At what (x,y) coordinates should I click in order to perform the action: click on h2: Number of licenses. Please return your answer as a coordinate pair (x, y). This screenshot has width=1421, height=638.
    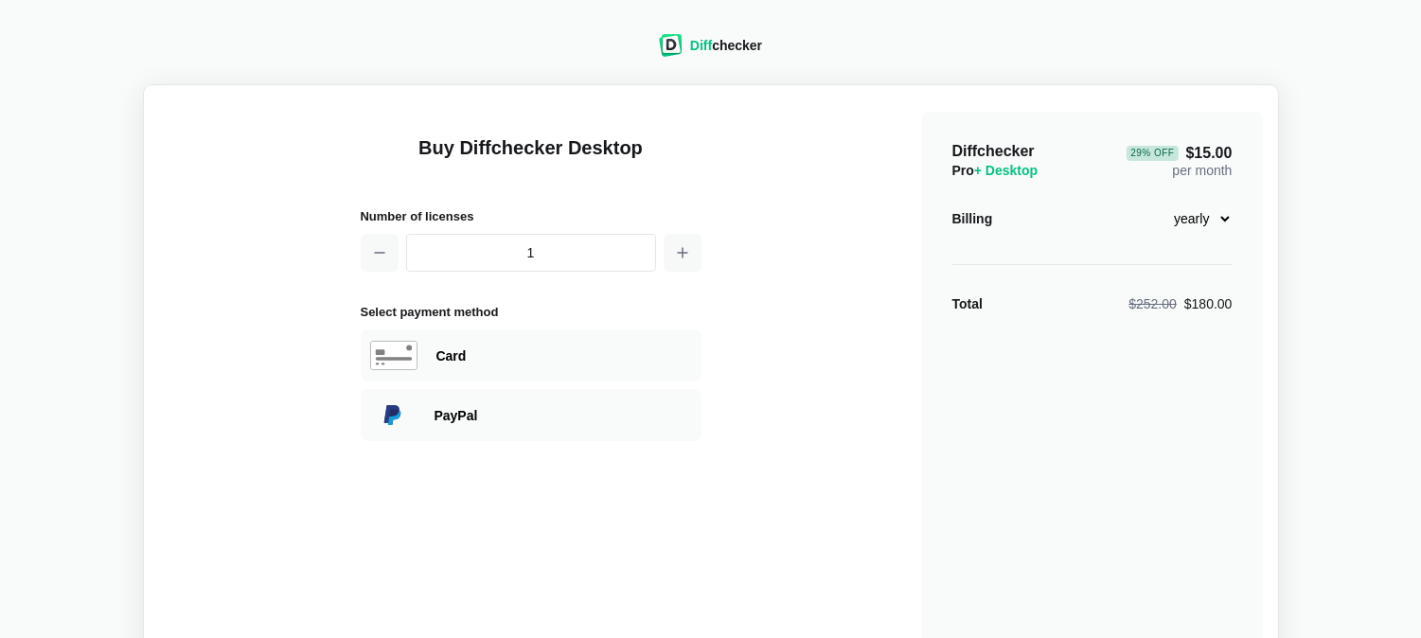
    Looking at the image, I should click on (531, 216).